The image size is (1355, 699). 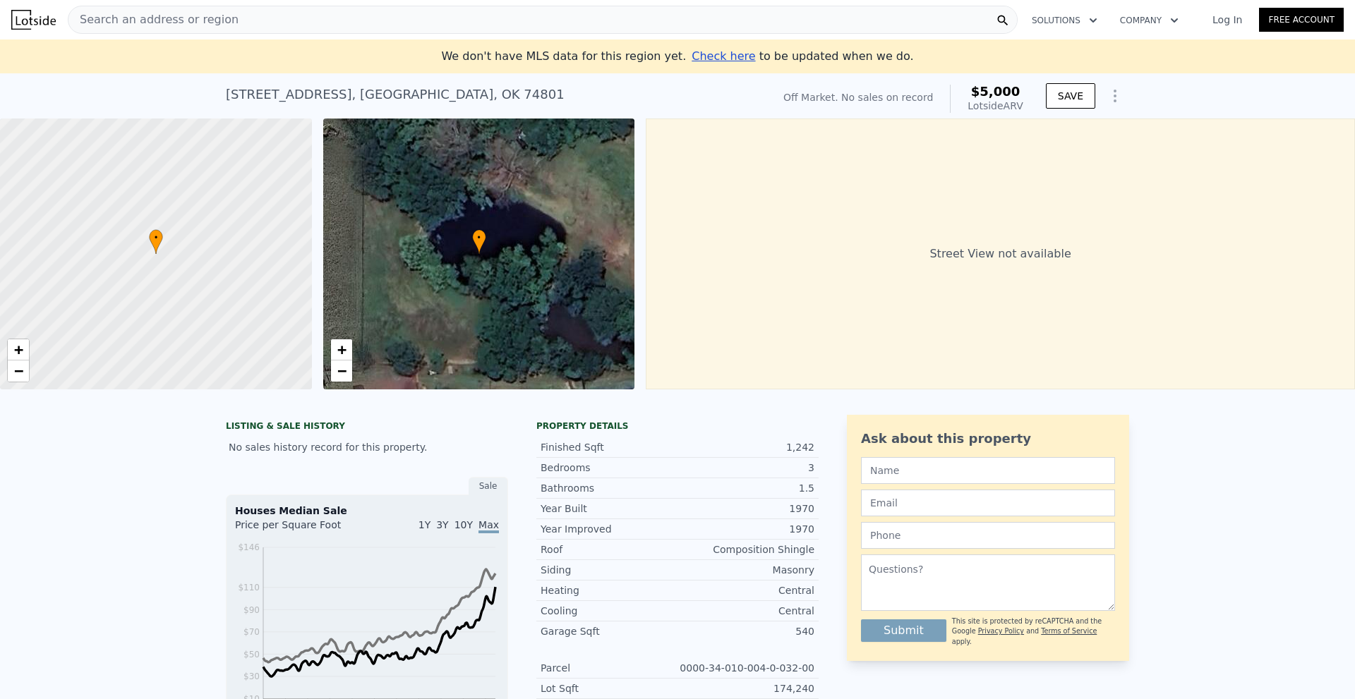 I want to click on div: Masonry, so click(x=746, y=570).